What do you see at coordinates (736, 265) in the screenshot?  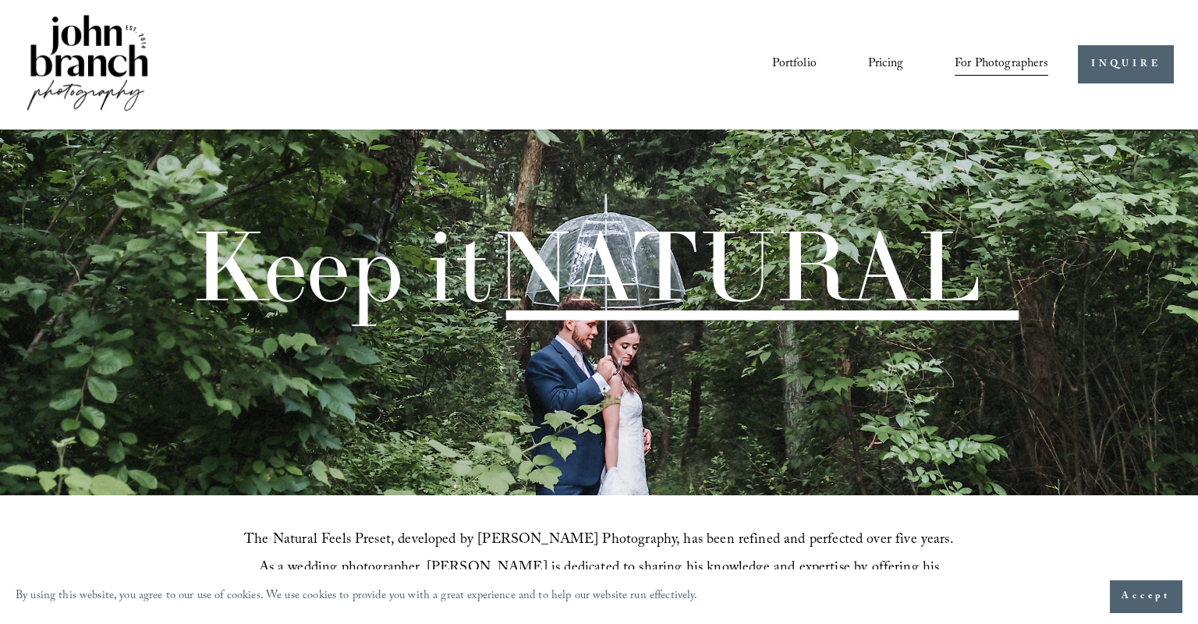 I see `span: NATURAL` at bounding box center [736, 265].